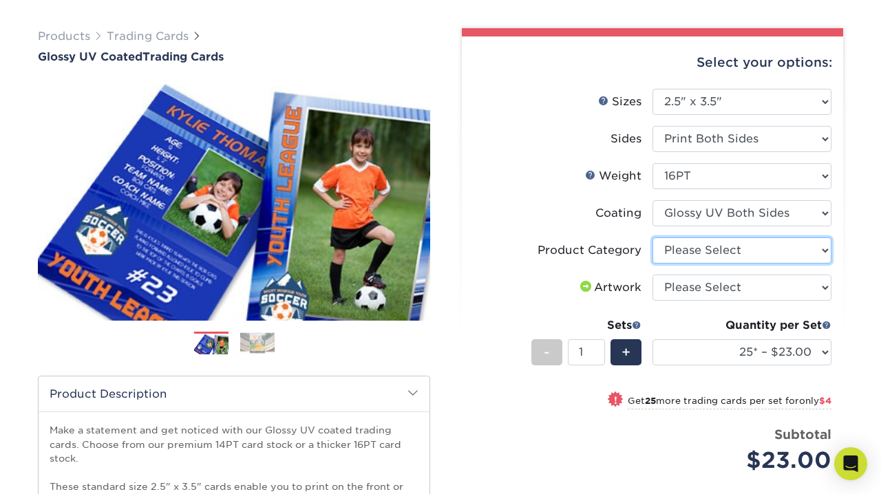  What do you see at coordinates (619, 102) in the screenshot?
I see `div: Sizes` at bounding box center [619, 102].